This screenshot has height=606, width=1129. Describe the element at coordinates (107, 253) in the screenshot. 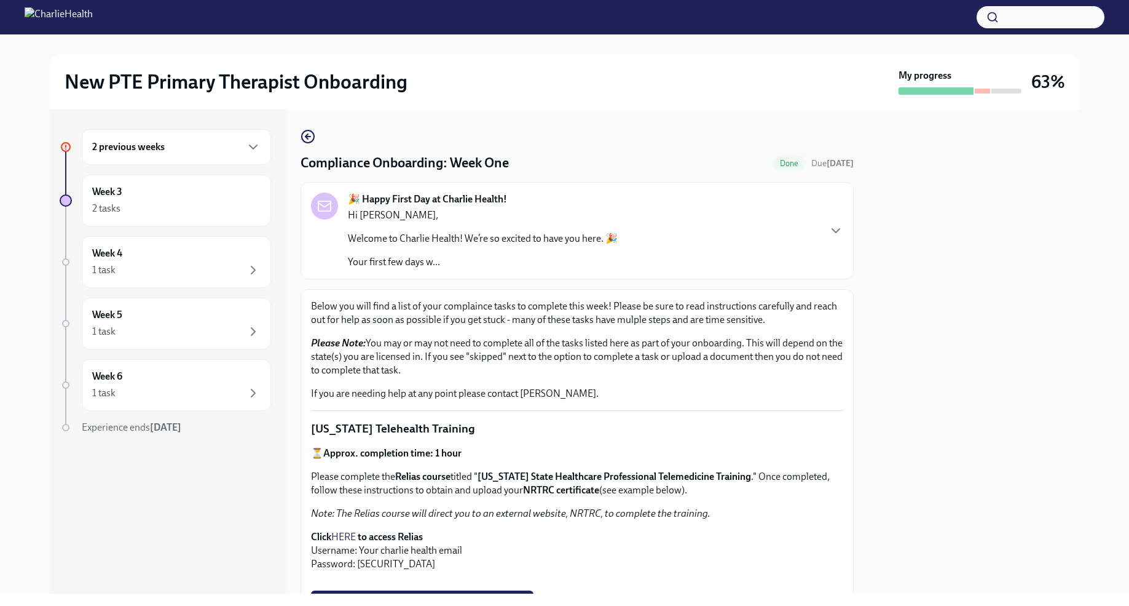

I see `h6: Week 4` at that location.